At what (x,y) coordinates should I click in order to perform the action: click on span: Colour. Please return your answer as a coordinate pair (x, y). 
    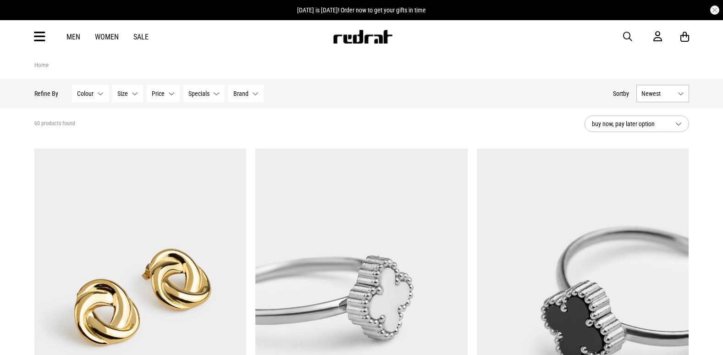
    Looking at the image, I should click on (85, 94).